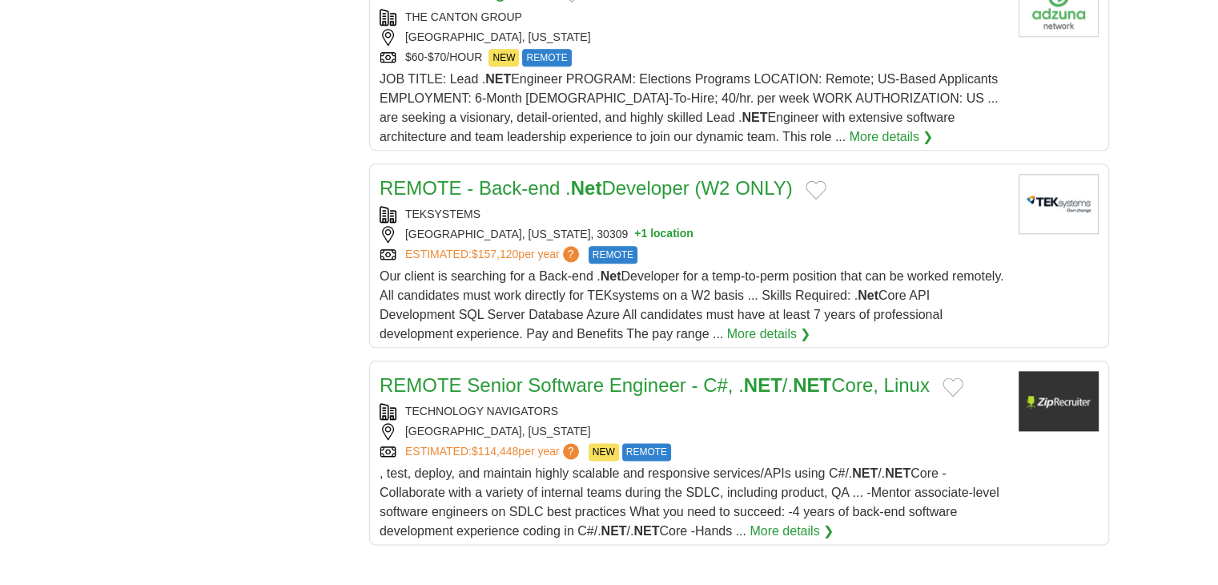 This screenshot has width=1218, height=585. I want to click on span: , test, deploy, and maintain highly scalable and responsive services/APIs using C#/. /. Core -Col..., so click(690, 501).